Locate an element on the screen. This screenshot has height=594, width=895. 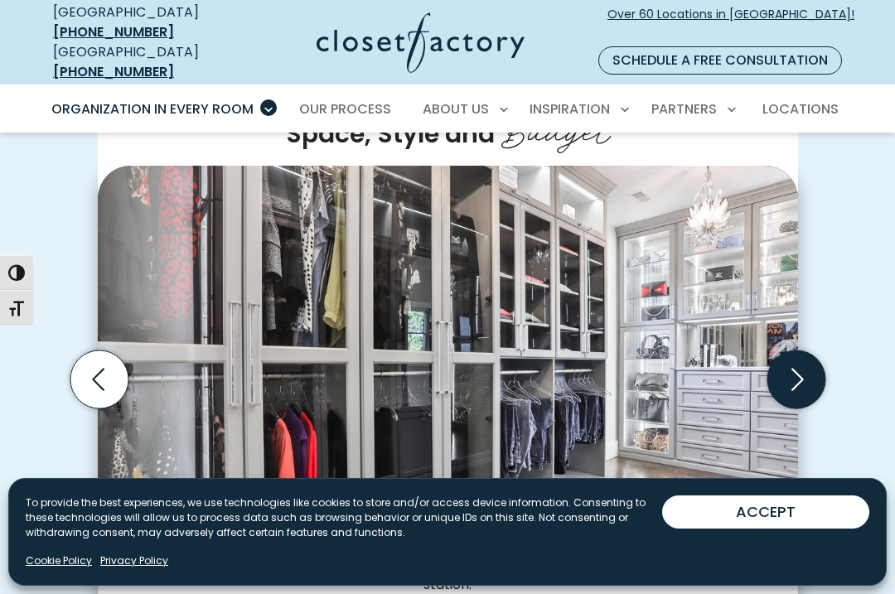
span: Partners is located at coordinates (684, 109).